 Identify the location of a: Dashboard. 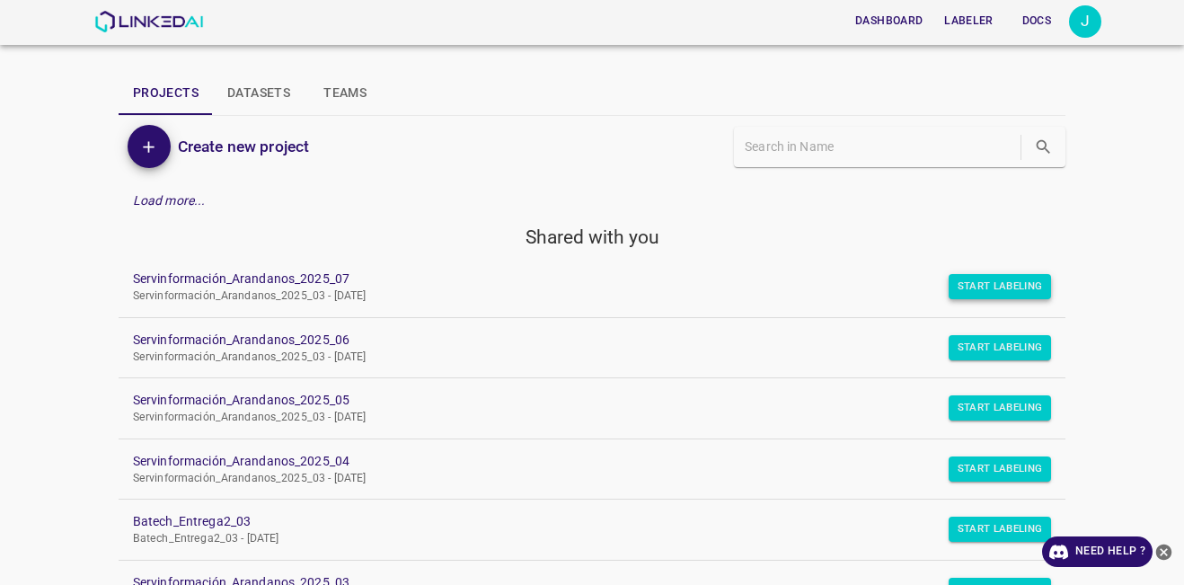
(888, 21).